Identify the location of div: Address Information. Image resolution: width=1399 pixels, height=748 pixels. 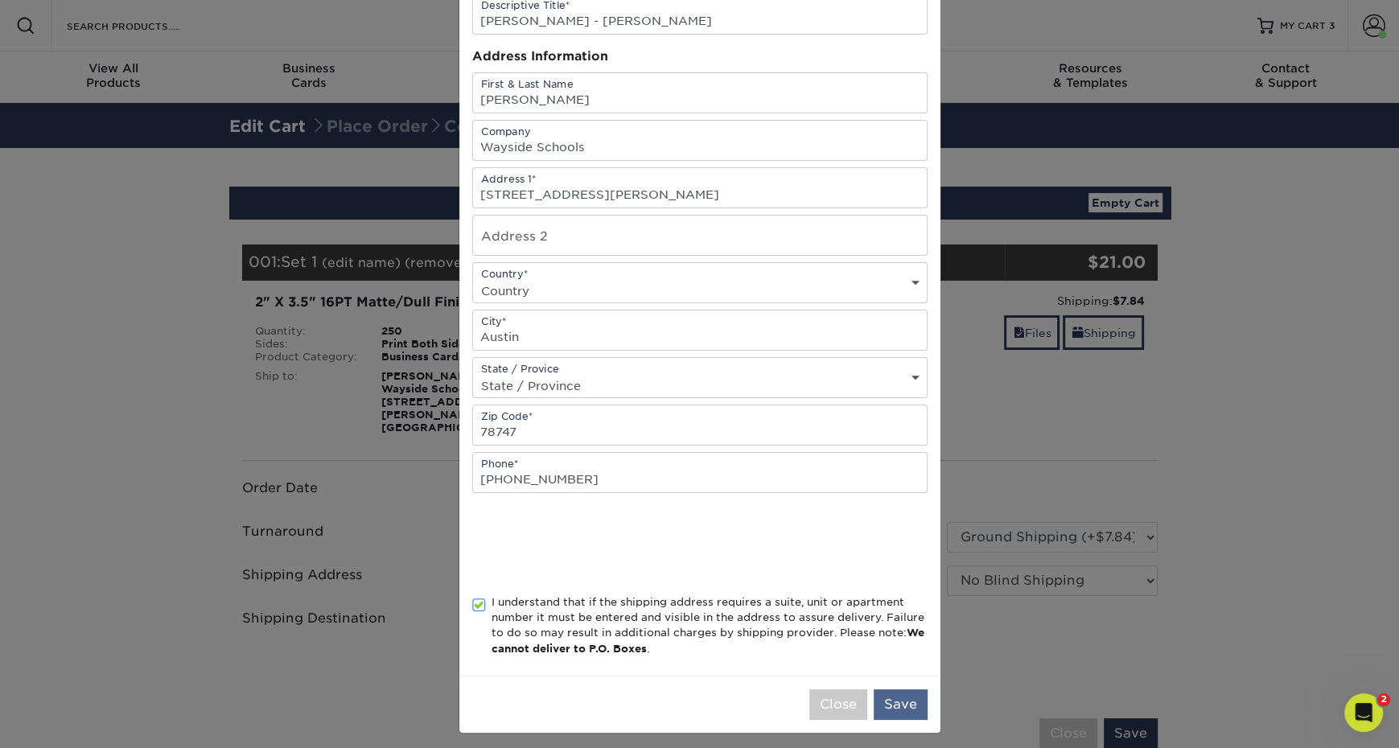
(700, 56).